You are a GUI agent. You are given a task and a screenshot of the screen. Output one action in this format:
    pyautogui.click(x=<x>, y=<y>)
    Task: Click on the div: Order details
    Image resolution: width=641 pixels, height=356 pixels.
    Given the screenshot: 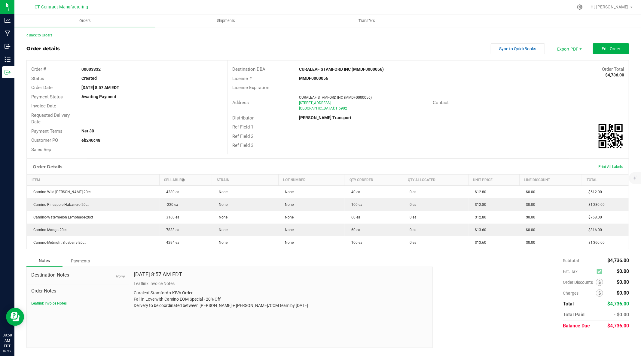 What is the action you would take?
    pyautogui.click(x=43, y=49)
    